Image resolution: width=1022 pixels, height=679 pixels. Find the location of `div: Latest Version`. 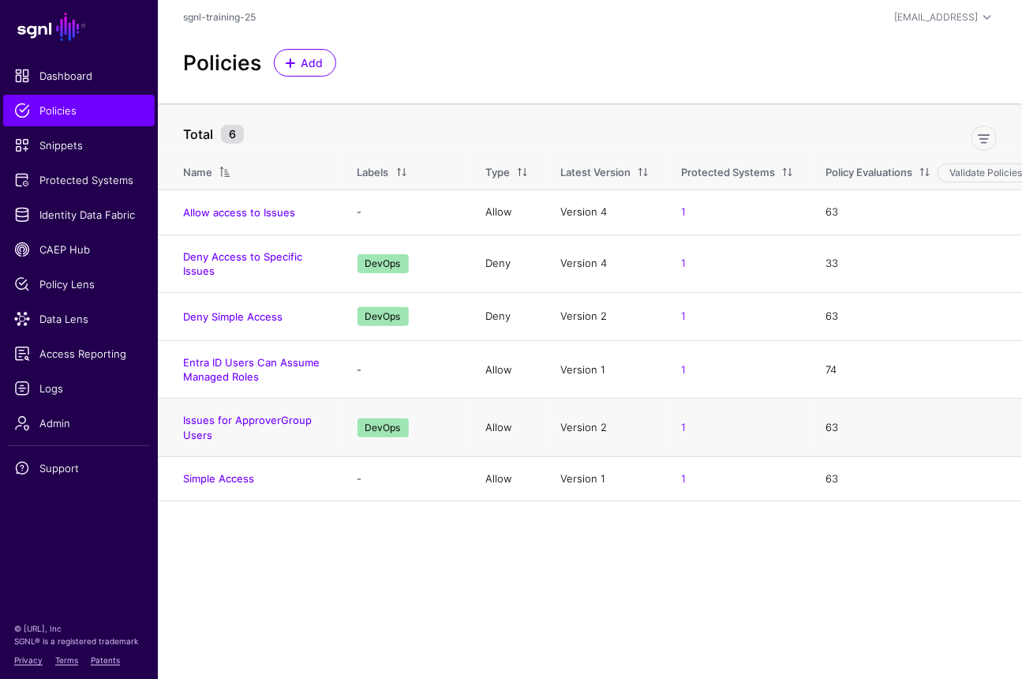

div: Latest Version is located at coordinates (595, 173).